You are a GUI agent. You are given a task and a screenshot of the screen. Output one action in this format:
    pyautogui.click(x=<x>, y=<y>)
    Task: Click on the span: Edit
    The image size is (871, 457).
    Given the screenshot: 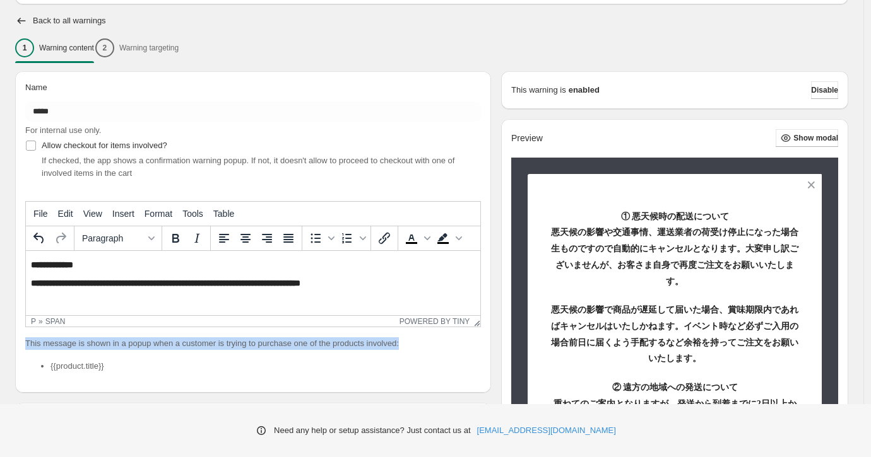 What is the action you would take?
    pyautogui.click(x=66, y=214)
    